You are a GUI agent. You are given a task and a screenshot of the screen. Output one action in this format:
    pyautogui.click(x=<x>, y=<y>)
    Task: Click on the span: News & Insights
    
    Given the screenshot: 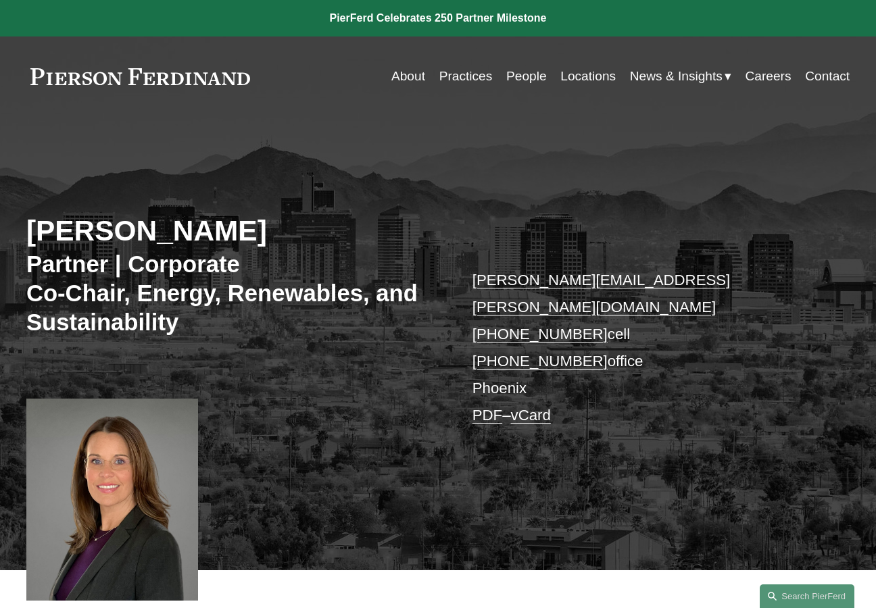 What is the action you would take?
    pyautogui.click(x=676, y=76)
    